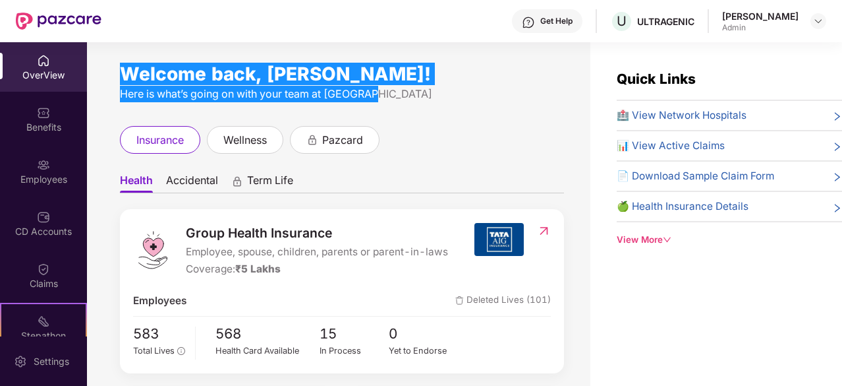  I want to click on span: Employee, spouse, children, parents or parent-in-laws, so click(317, 252).